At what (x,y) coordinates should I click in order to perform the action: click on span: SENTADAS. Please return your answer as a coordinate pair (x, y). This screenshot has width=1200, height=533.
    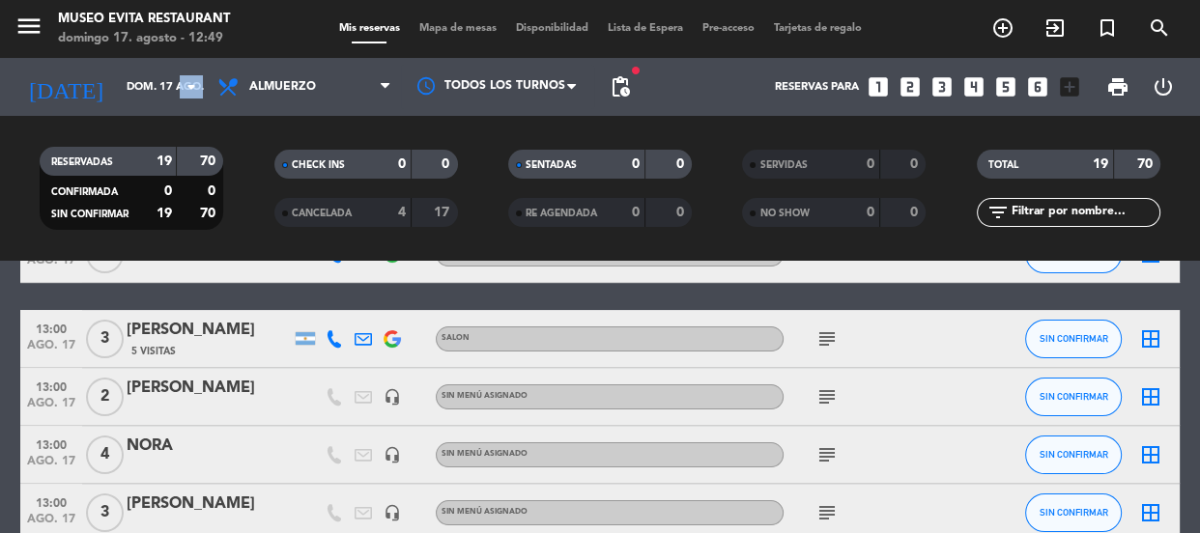
    Looking at the image, I should click on (551, 165).